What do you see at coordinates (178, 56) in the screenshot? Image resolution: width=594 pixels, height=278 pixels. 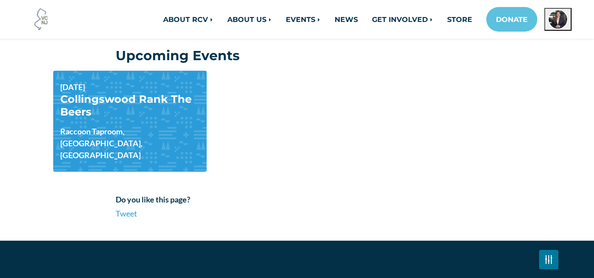 I see `h3: Upcoming Events` at bounding box center [178, 56].